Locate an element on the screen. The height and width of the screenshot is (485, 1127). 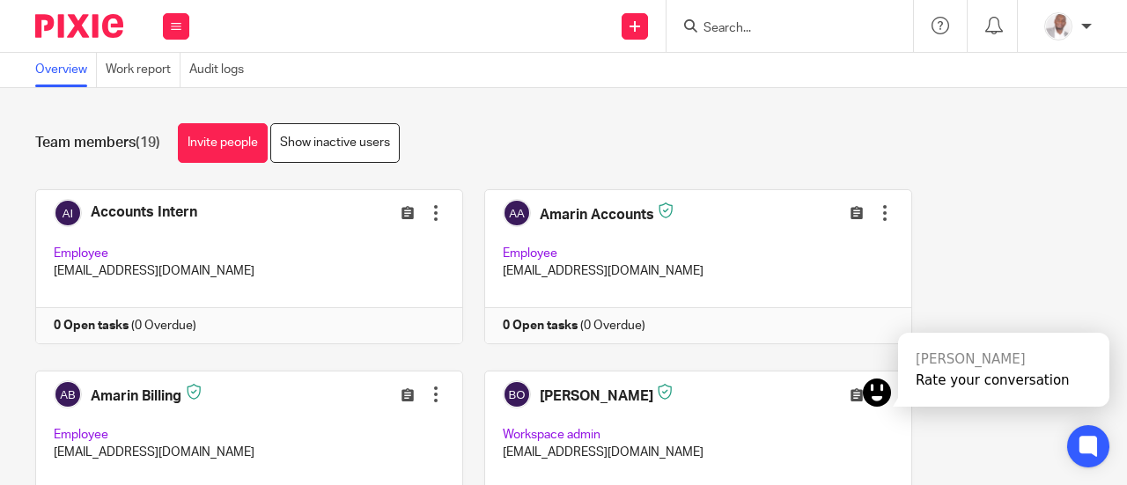
a: Invite people is located at coordinates (223, 143).